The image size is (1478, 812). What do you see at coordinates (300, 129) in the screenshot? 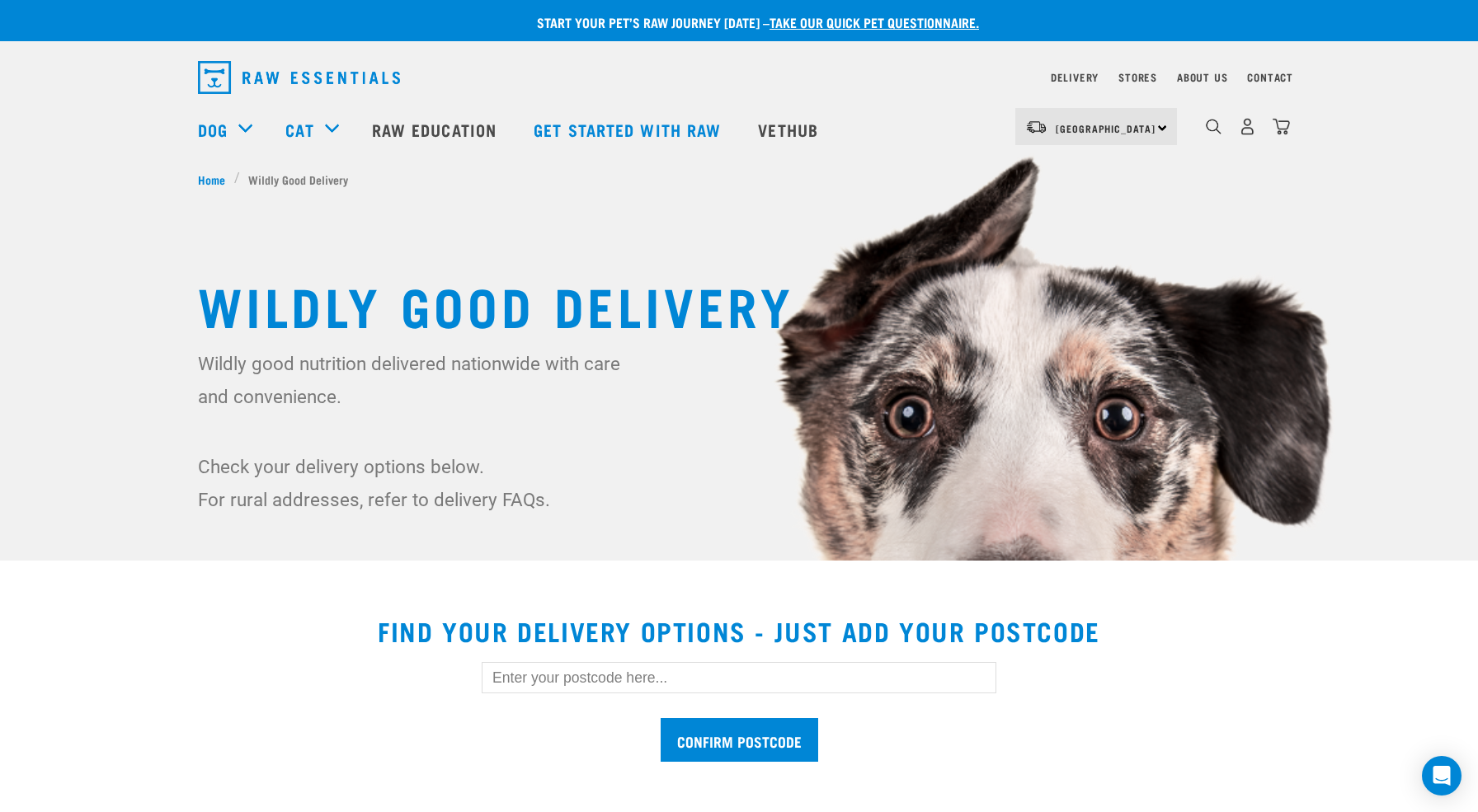
I see `a: Cat` at bounding box center [300, 129].